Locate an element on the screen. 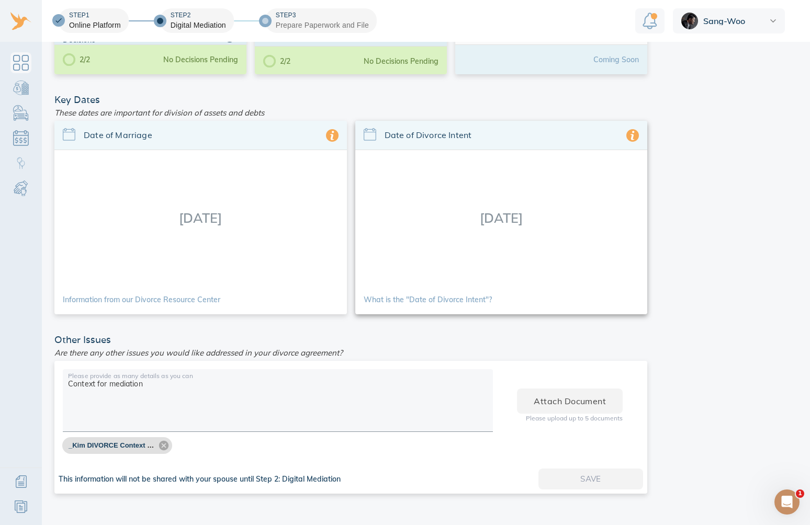 This screenshot has height=525, width=810. img: ACg8ocLZX3c_fMFdo8OLEAo5qI2MvNu4Lmc2BRblAEFuXMOH64LAzoIsEA=s96-c is located at coordinates (690, 21).